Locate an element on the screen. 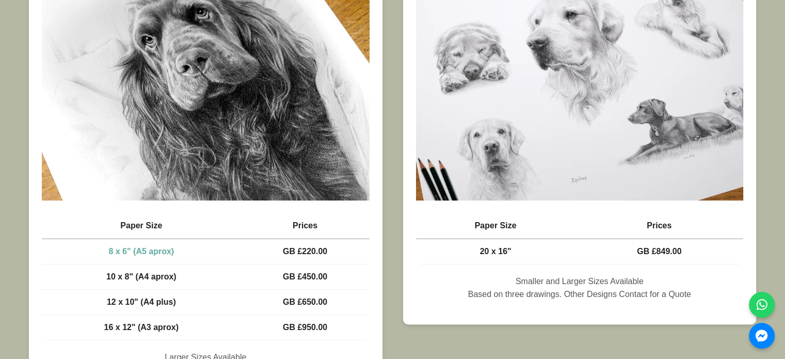 The height and width of the screenshot is (359, 785). span: GB £950.00 is located at coordinates (305, 327).